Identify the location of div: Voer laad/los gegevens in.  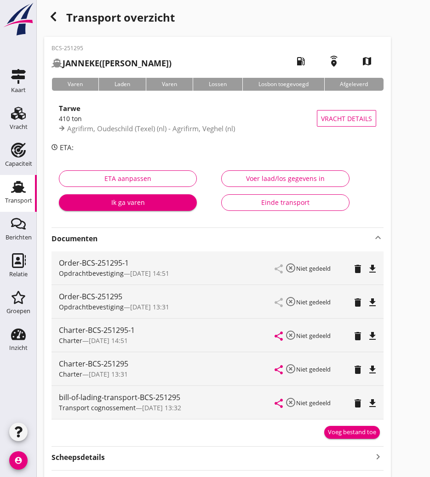
(285, 178).